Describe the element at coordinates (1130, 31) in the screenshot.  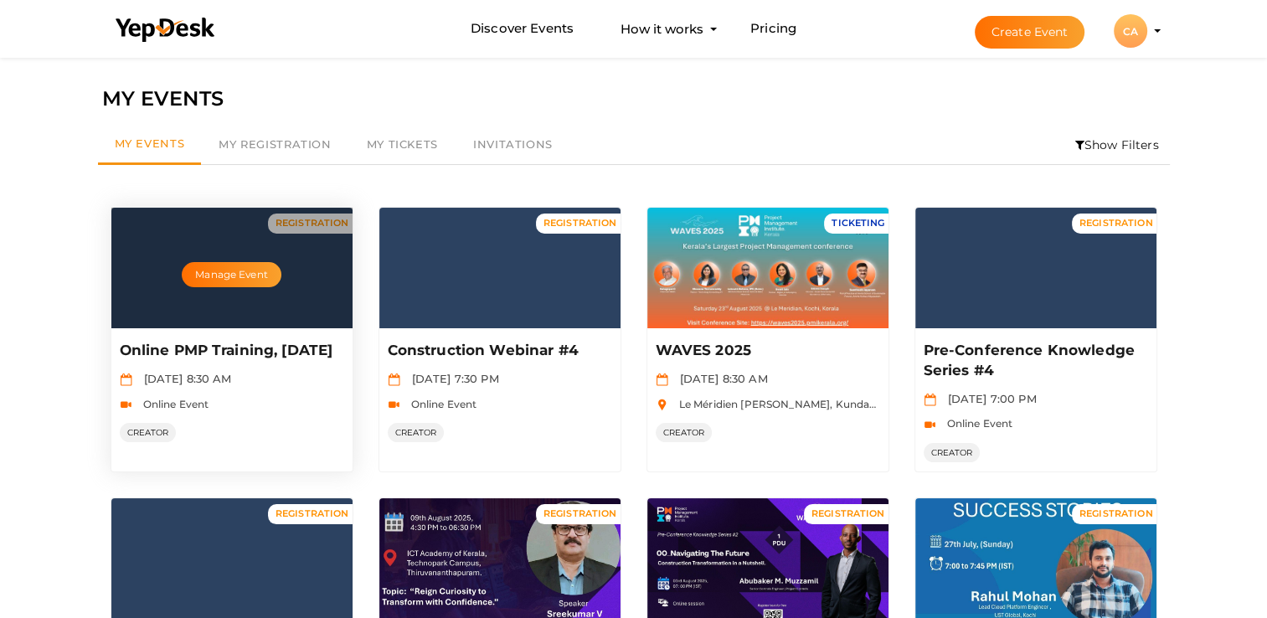
I see `profile-pic: CA` at that location.